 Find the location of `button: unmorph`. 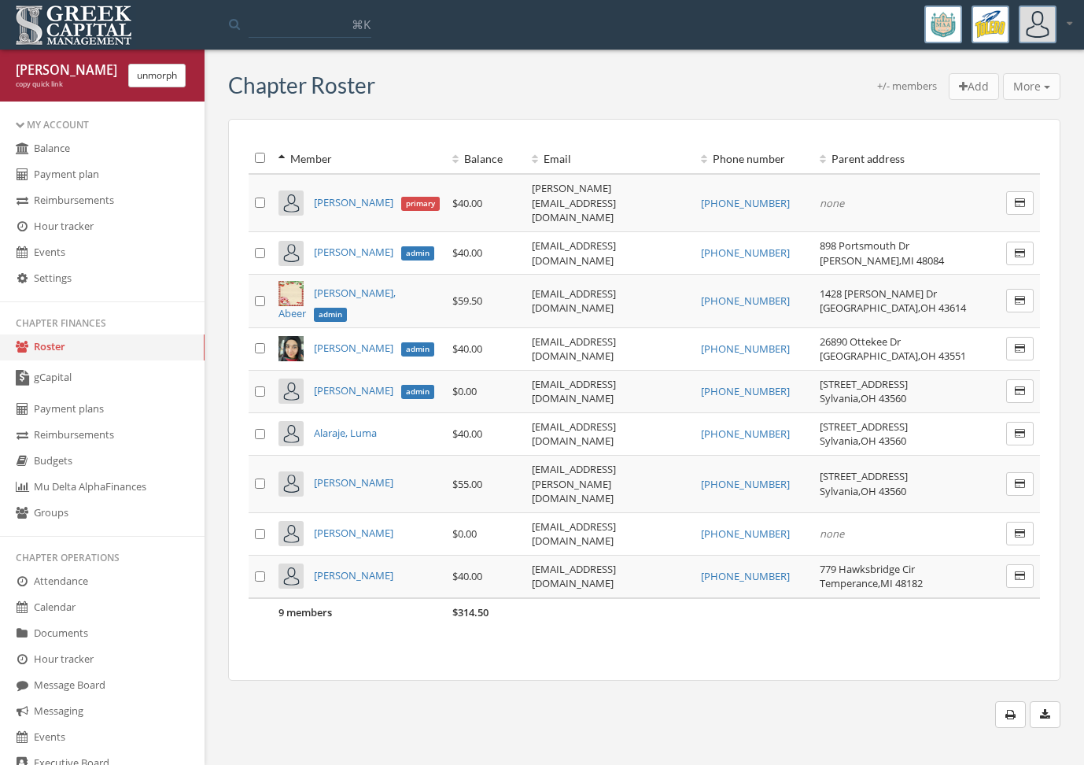

button: unmorph is located at coordinates (157, 76).